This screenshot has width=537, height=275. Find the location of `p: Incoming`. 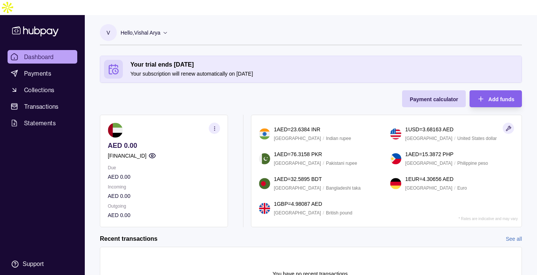

p: Incoming is located at coordinates (164, 187).